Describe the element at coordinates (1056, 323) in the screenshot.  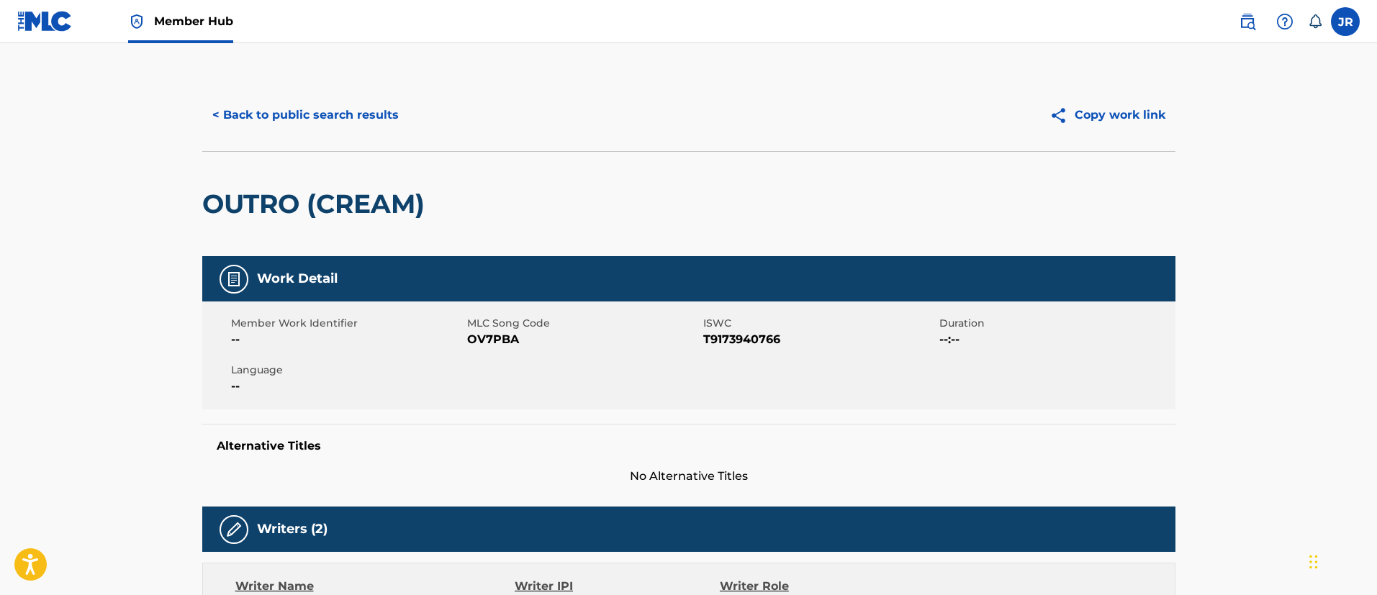
I see `span: Duration` at that location.